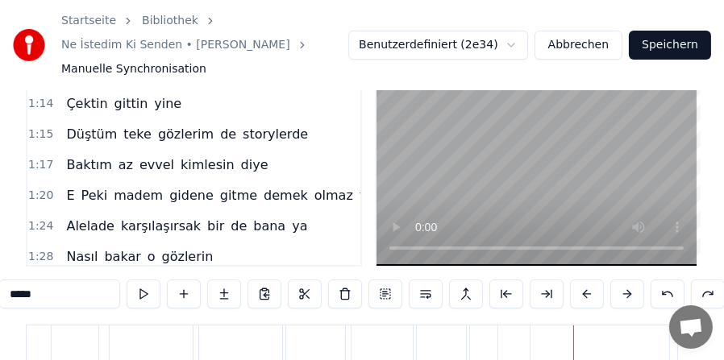  What do you see at coordinates (168, 103) in the screenshot?
I see `span: yine` at bounding box center [168, 103].